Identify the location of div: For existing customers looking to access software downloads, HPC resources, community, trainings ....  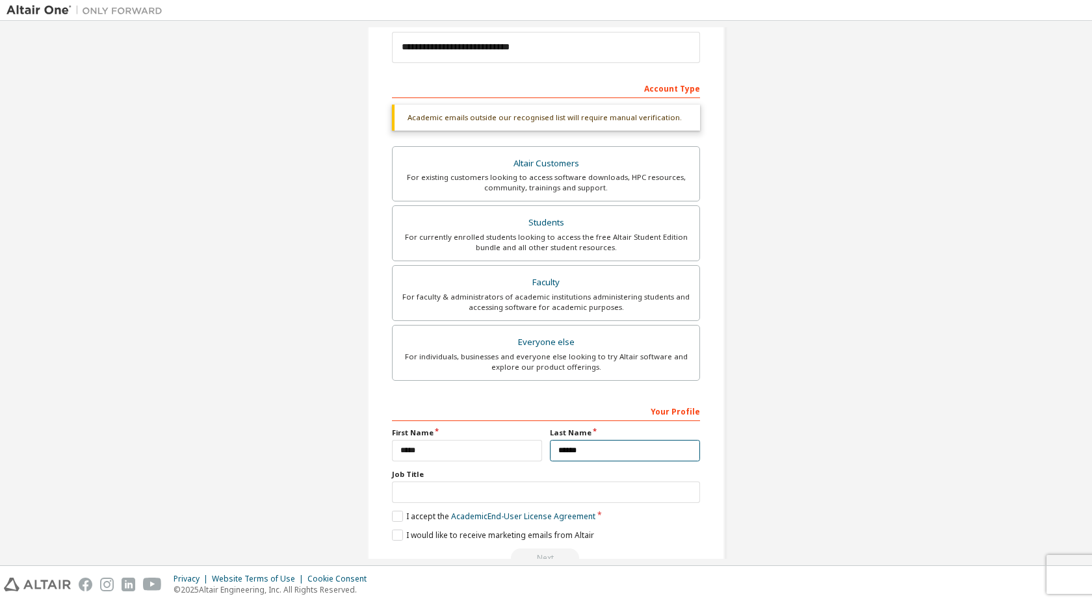
(546, 183).